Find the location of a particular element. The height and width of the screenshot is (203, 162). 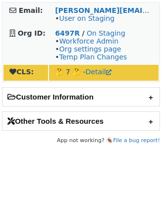

footer: App not working? 🪳 is located at coordinates (81, 141).